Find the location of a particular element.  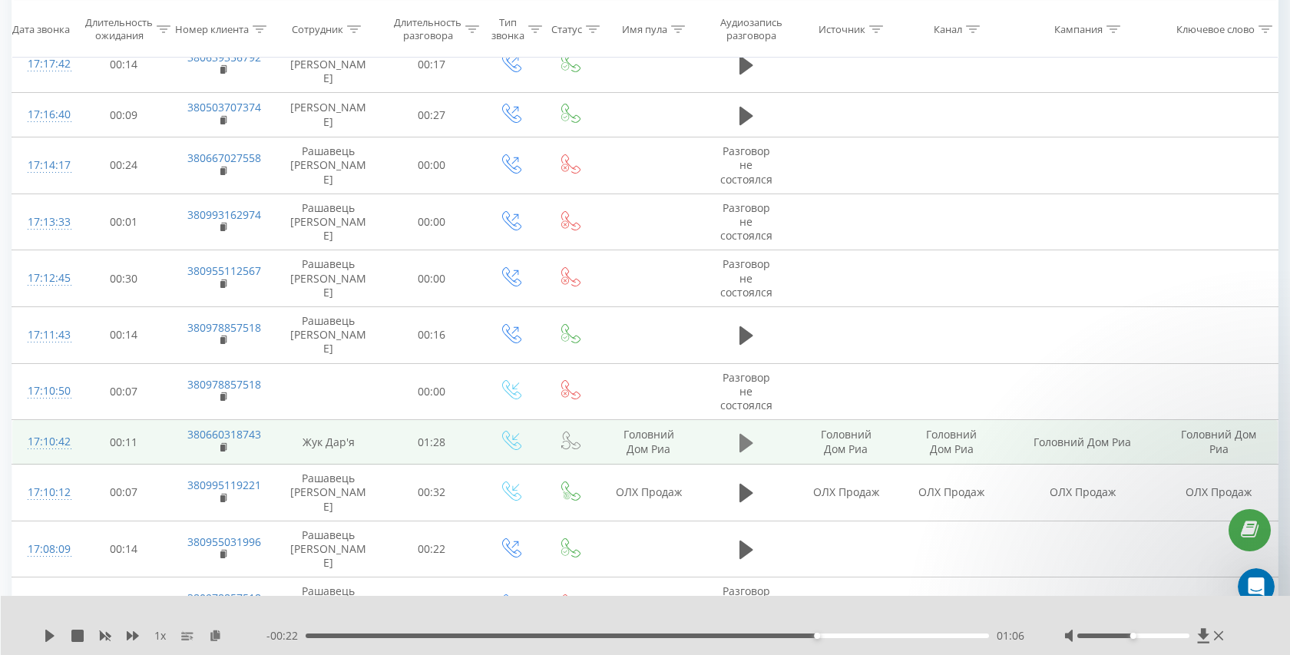

div: Длительность разговора is located at coordinates (428, 29).